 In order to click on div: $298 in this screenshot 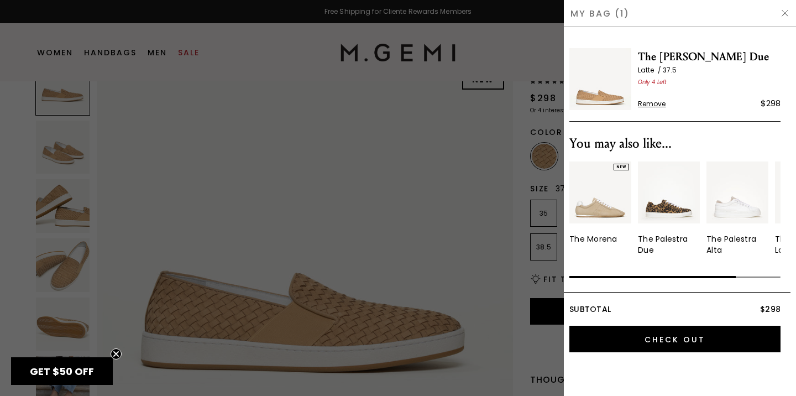, I will do `click(770, 103)`.